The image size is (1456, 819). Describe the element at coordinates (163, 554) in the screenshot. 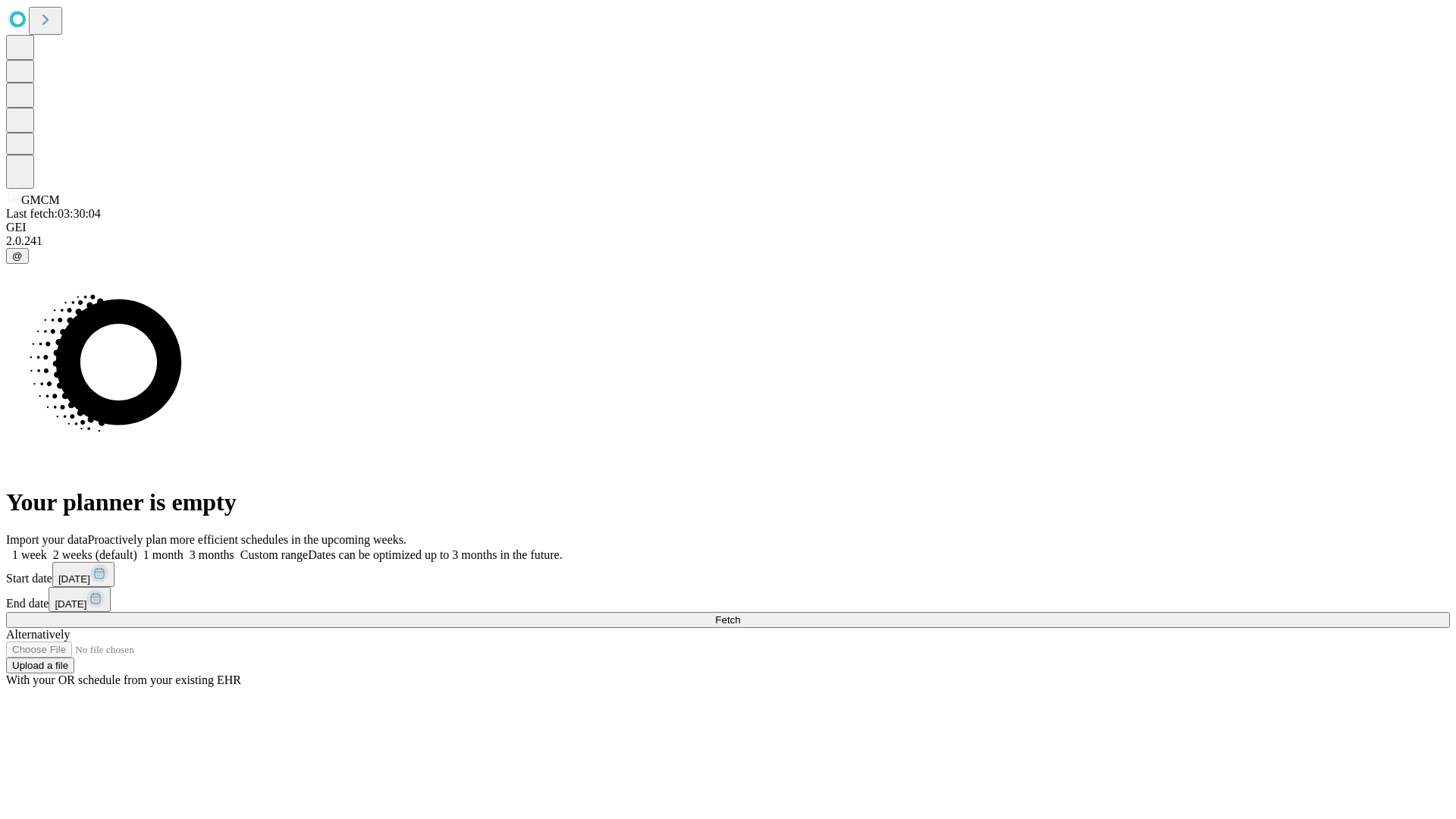

I see `span: 1 month` at that location.